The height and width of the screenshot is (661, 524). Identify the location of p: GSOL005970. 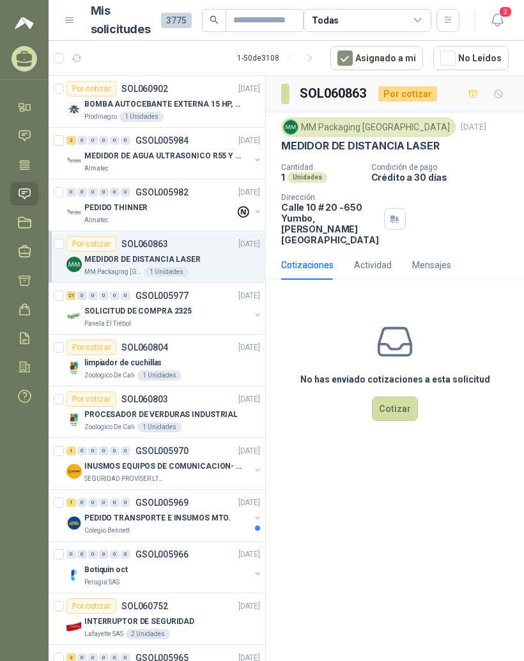
(162, 451).